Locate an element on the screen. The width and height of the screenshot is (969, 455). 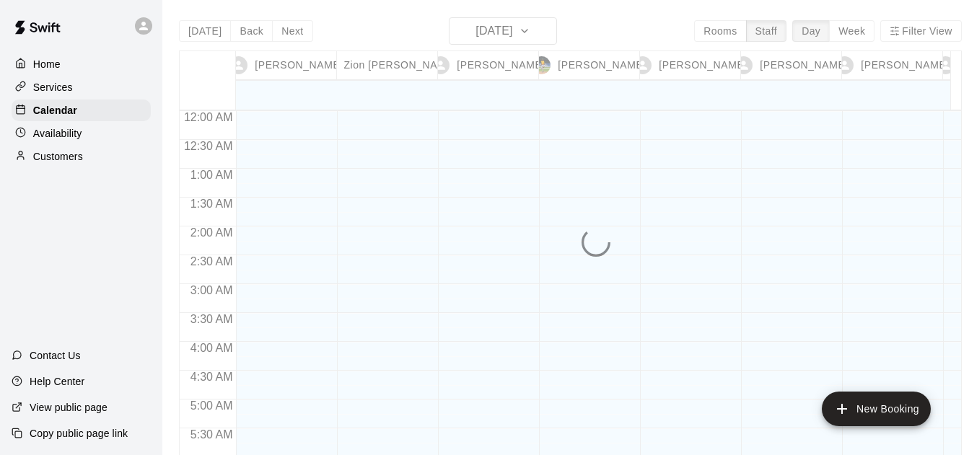
span: 3:00 AM is located at coordinates (211, 290).